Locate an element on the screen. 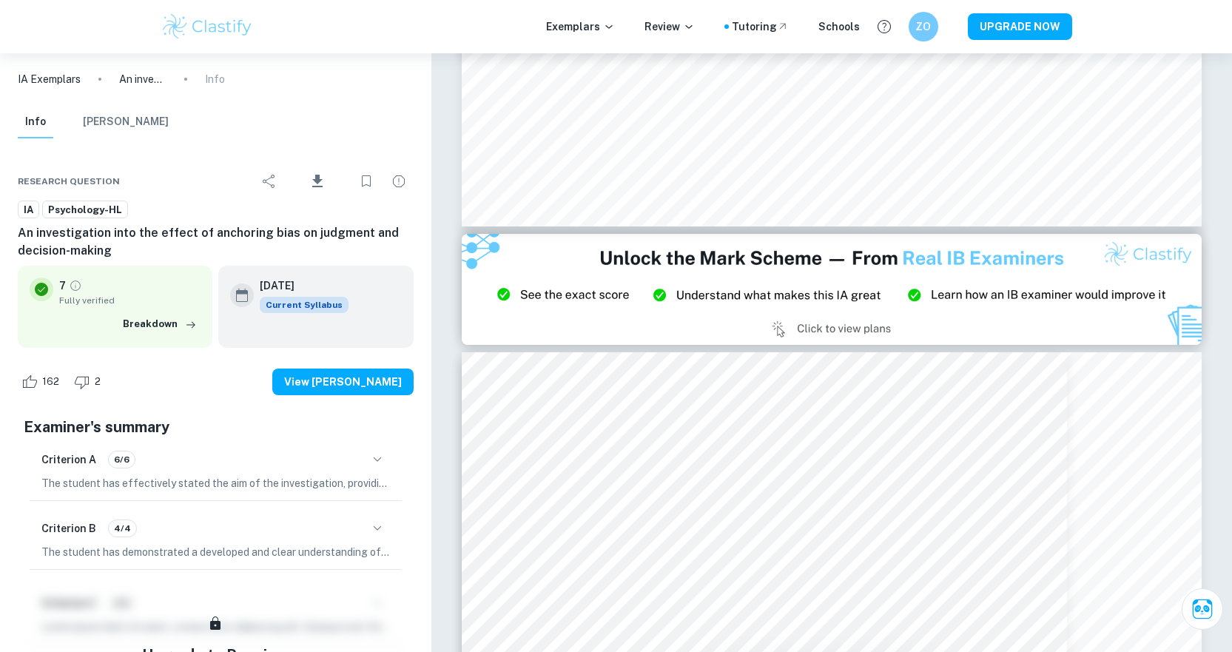  span: IA is located at coordinates (28, 210).